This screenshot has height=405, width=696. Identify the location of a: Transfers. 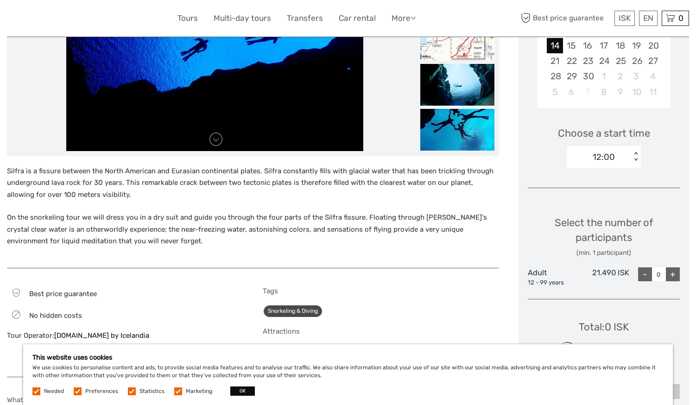
(305, 18).